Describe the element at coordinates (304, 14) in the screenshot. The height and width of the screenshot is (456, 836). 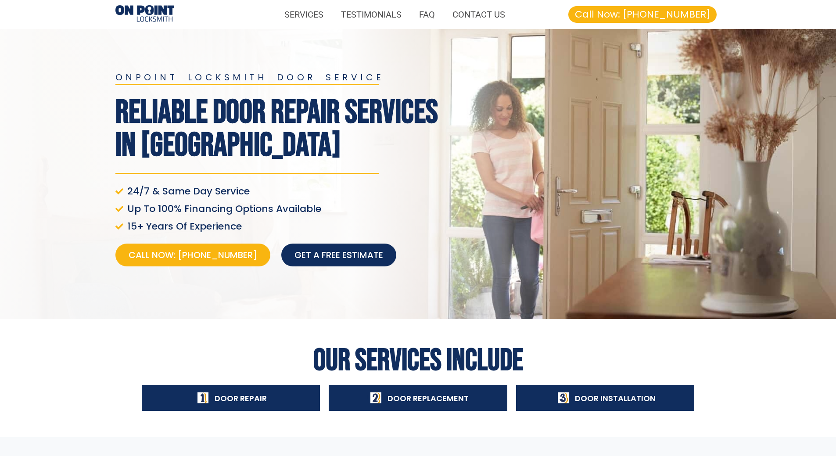
I see `a: SERVICES` at that location.